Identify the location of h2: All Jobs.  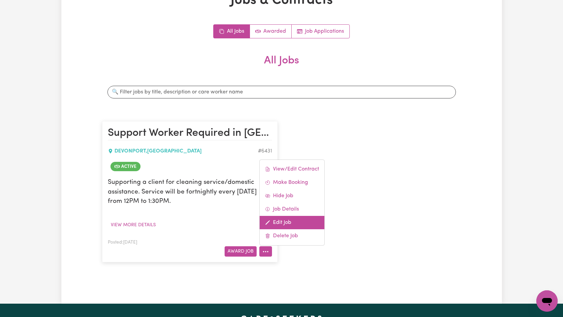
(282, 66).